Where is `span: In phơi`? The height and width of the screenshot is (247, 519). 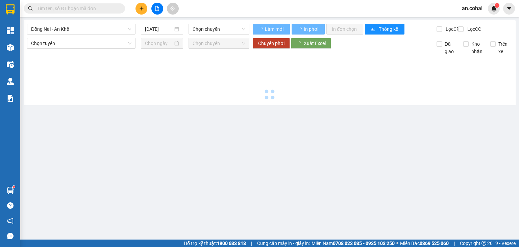
span: In phơi is located at coordinates (312, 29).